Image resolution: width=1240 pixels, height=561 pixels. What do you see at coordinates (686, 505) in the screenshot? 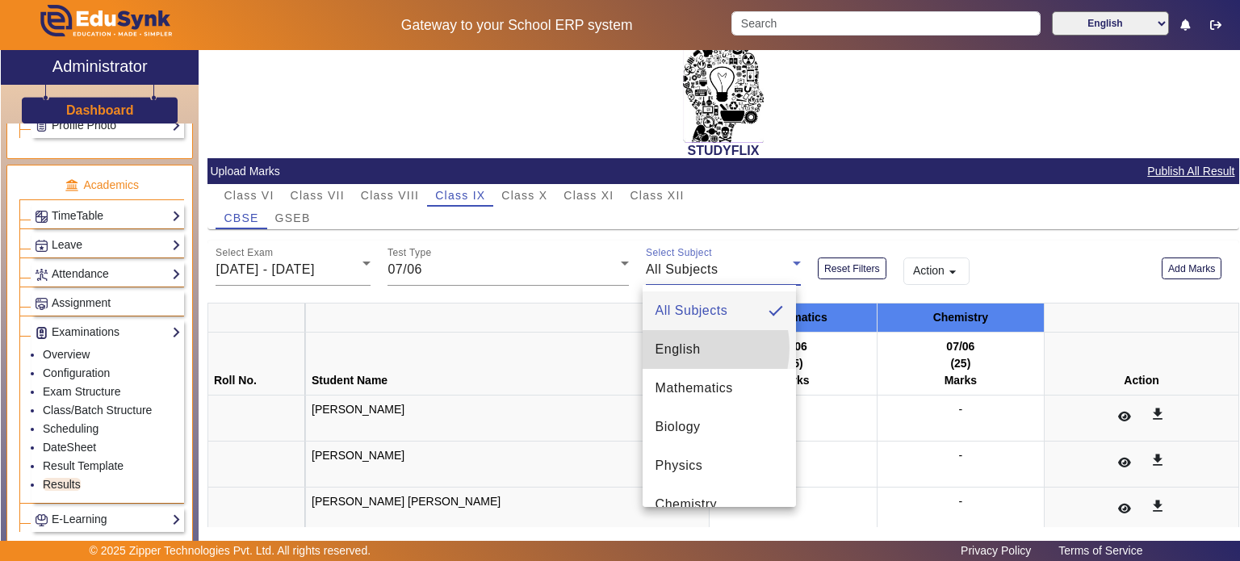
I see `span: Chemistry` at bounding box center [686, 505].